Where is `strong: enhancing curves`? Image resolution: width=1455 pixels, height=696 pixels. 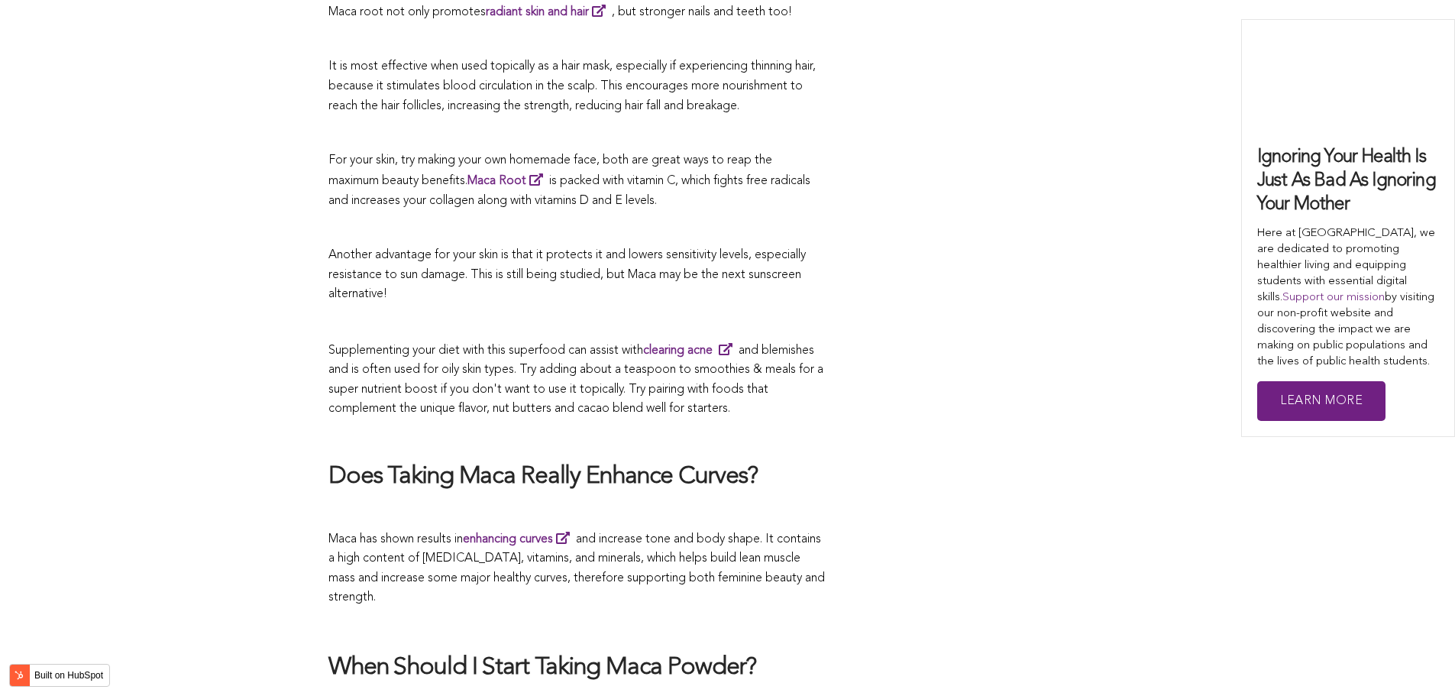 strong: enhancing curves is located at coordinates (508, 539).